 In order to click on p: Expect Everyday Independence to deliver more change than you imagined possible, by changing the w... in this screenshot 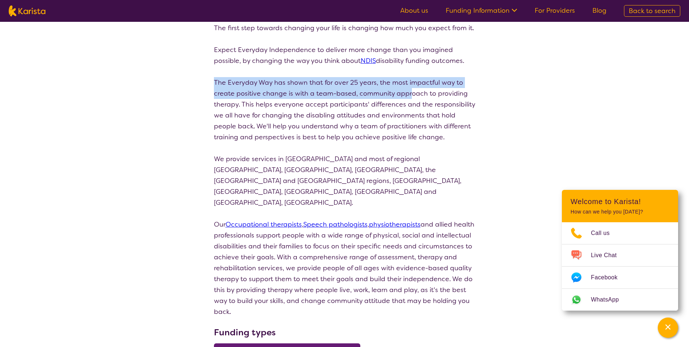, I will do `click(345, 55)`.